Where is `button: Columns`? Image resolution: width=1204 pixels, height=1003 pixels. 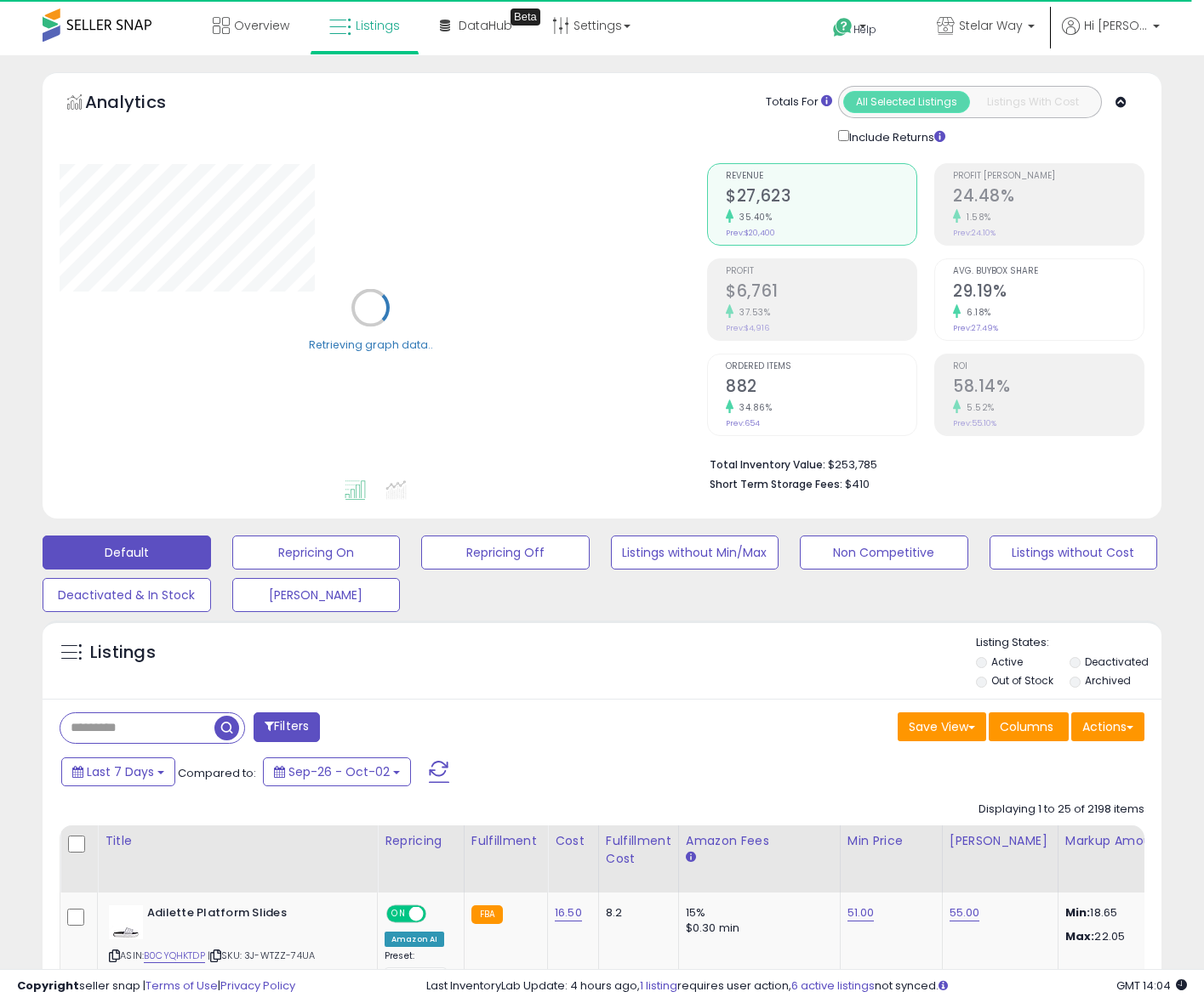
button: Columns is located at coordinates (1028, 727).